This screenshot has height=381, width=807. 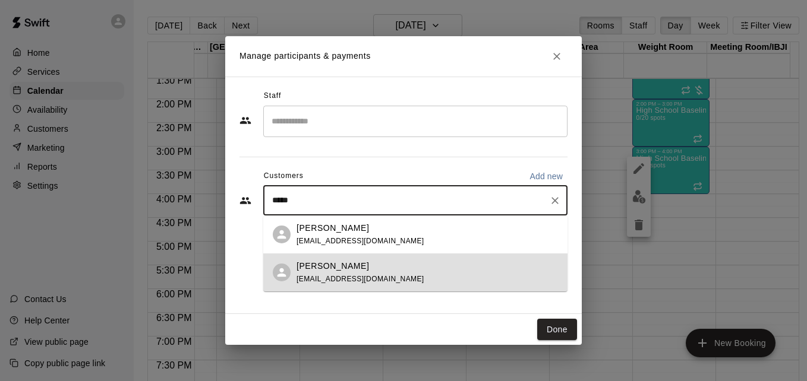 What do you see at coordinates (546, 176) in the screenshot?
I see `p: Add new` at bounding box center [546, 176].